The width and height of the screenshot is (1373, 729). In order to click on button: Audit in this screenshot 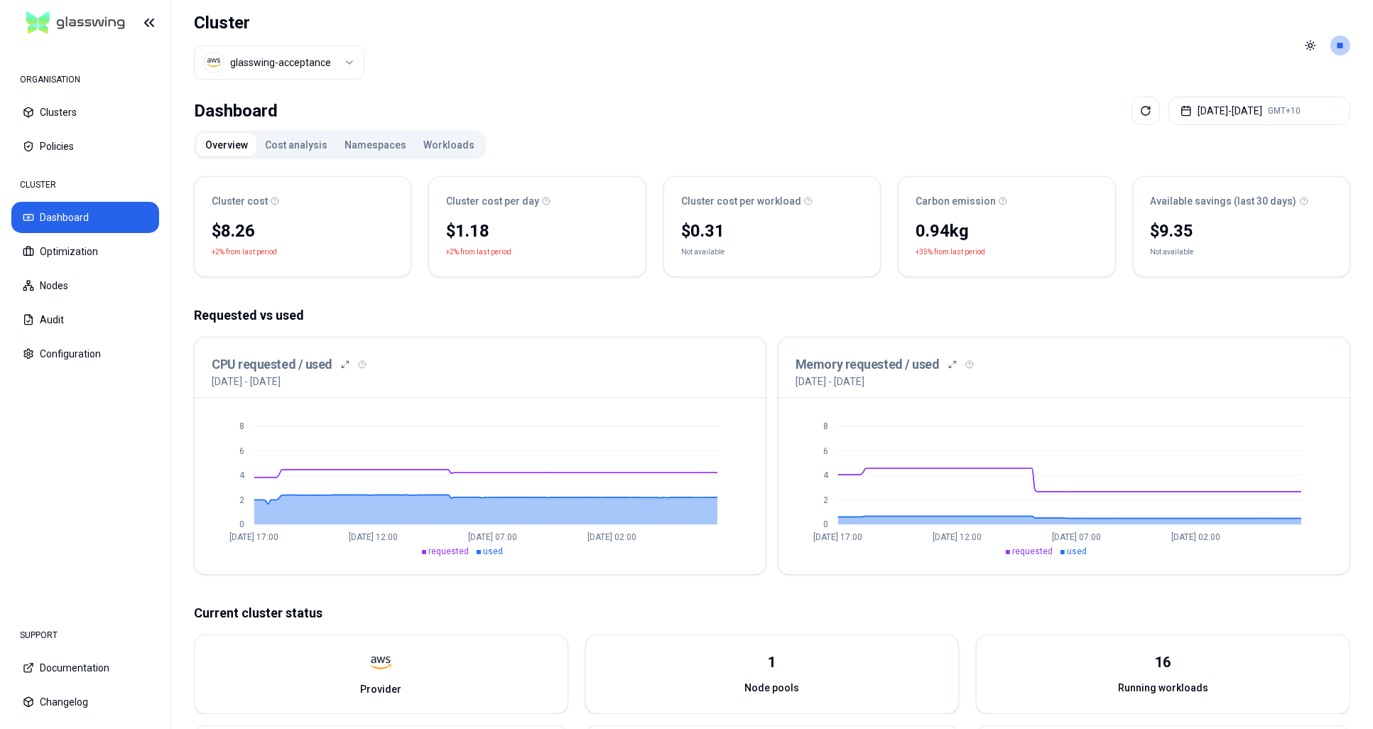, I will do `click(85, 320)`.